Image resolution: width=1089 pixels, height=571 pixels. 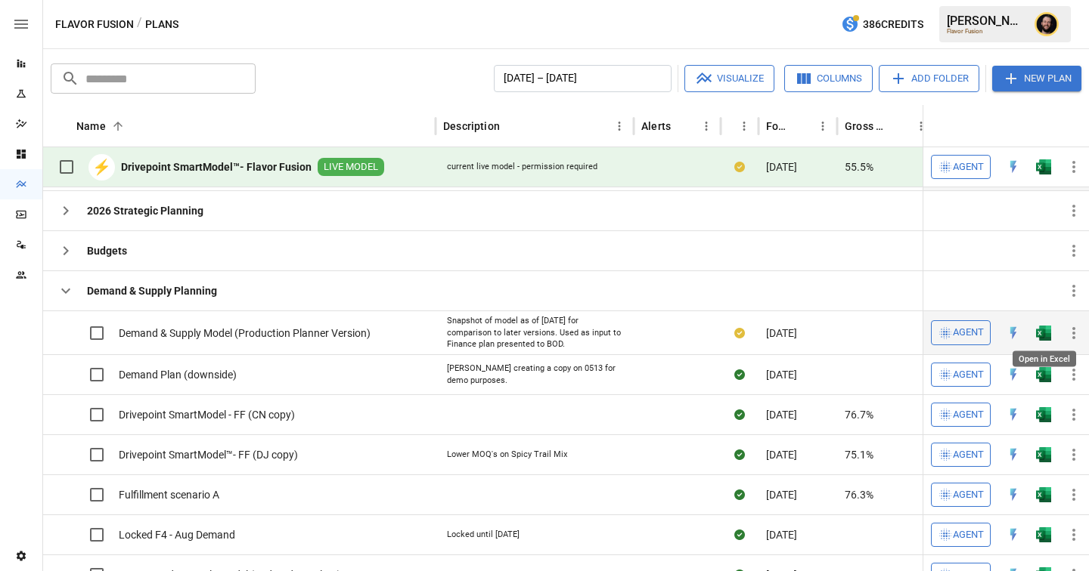 What do you see at coordinates (744, 126) in the screenshot?
I see `button: Status column menu` at bounding box center [744, 126].